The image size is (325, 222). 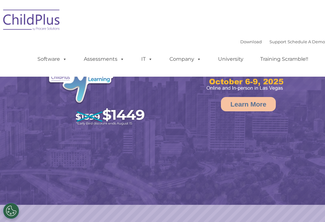 What do you see at coordinates (284, 59) in the screenshot?
I see `a: Training Scramble!!` at bounding box center [284, 59].